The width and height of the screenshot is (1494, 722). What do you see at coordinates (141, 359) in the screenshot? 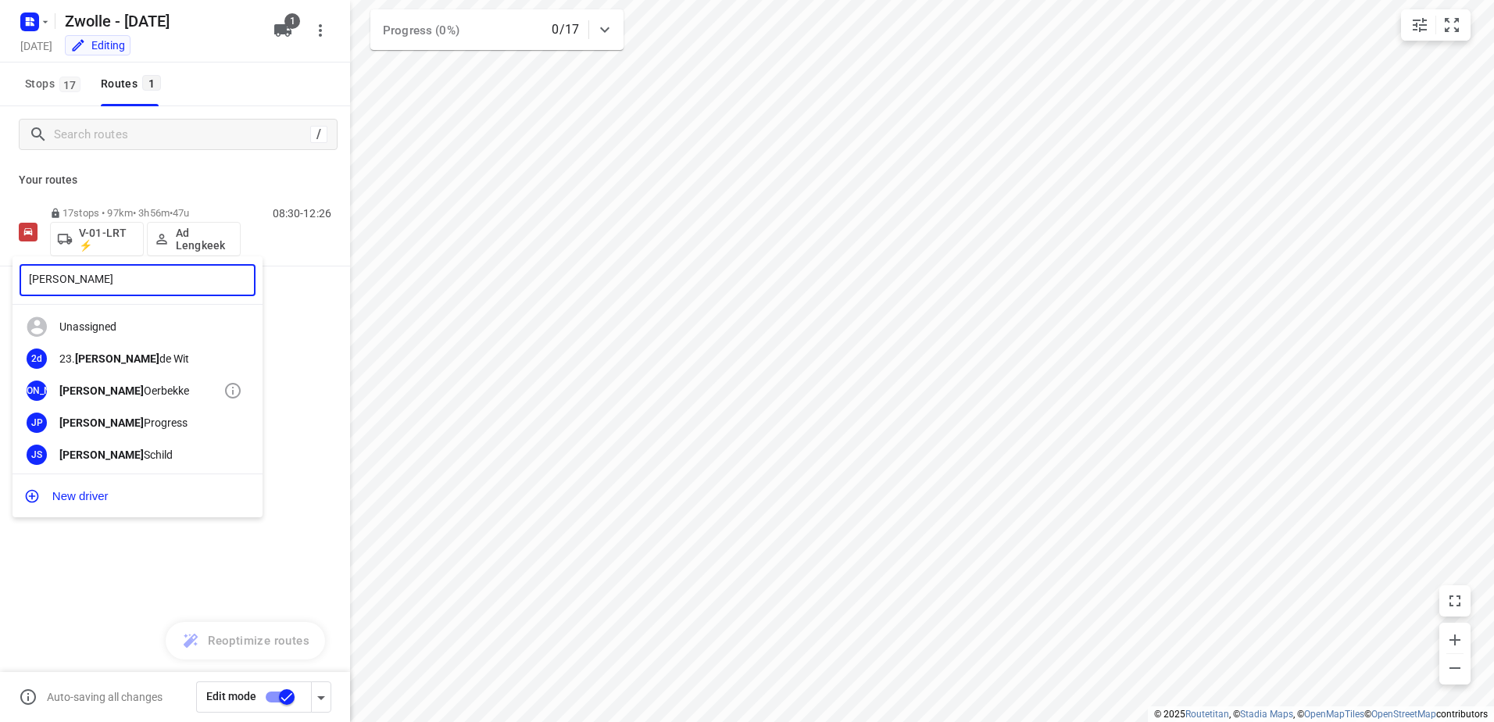
I see `div: 23. de Wit` at bounding box center [141, 359].